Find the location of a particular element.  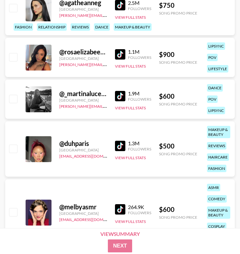

div: haircare is located at coordinates (218, 157).